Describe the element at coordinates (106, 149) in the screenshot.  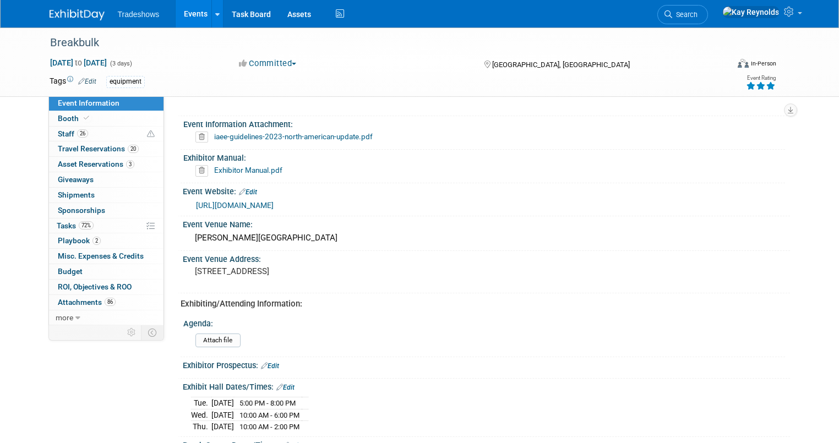
I see `a: Travel Reservations20` at that location.